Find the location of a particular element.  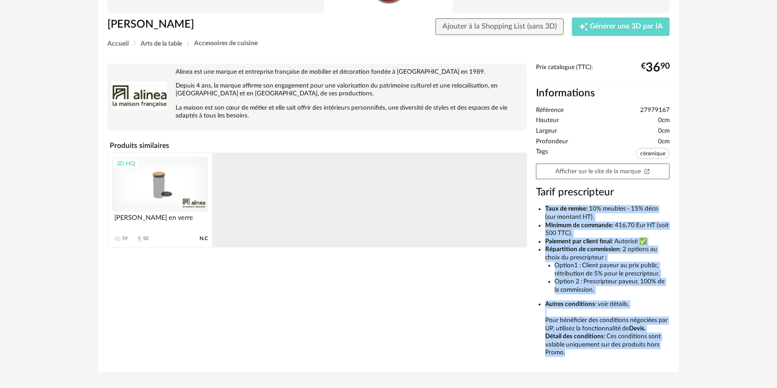

div: 3D HQ is located at coordinates (126, 164).